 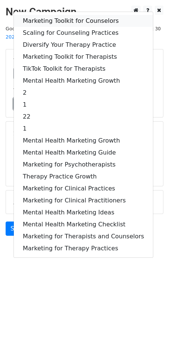 What do you see at coordinates (83, 45) in the screenshot?
I see `a: Diversify Your Therapy Practice` at bounding box center [83, 45].